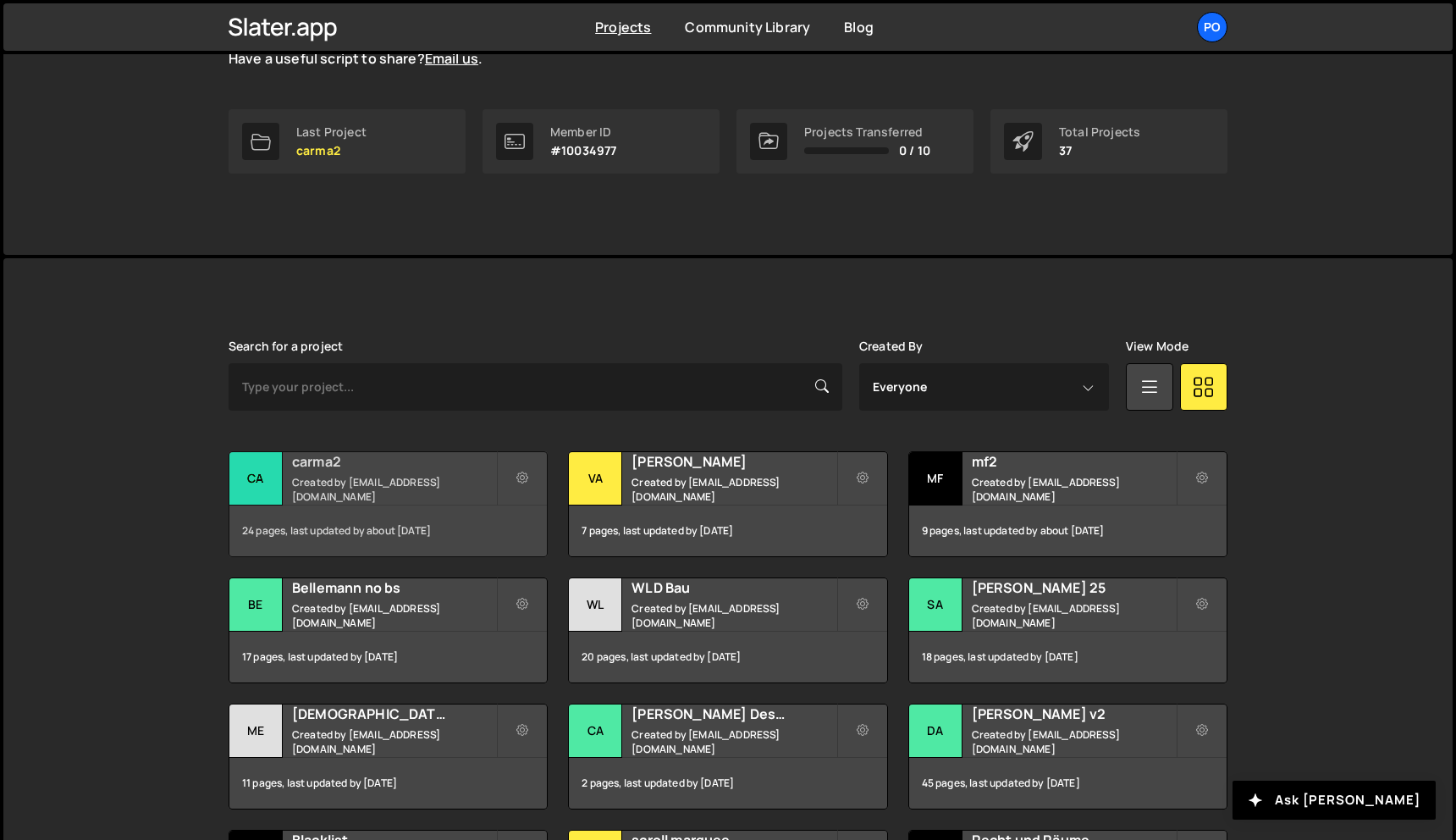  I want to click on div: Be, so click(256, 605).